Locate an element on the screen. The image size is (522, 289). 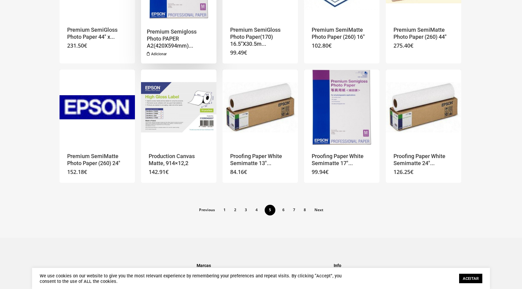
a: Proofing Paper White Semimatte 13″... is located at coordinates (260, 160).